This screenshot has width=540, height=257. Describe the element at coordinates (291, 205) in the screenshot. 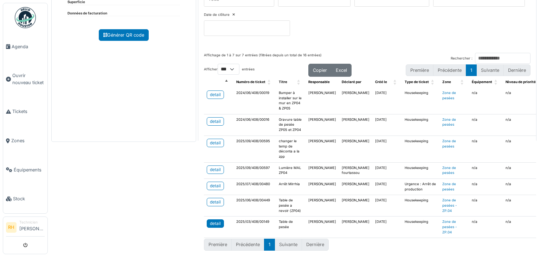

I see `td: Table de pesée a revoir (ZP04)` at that location.